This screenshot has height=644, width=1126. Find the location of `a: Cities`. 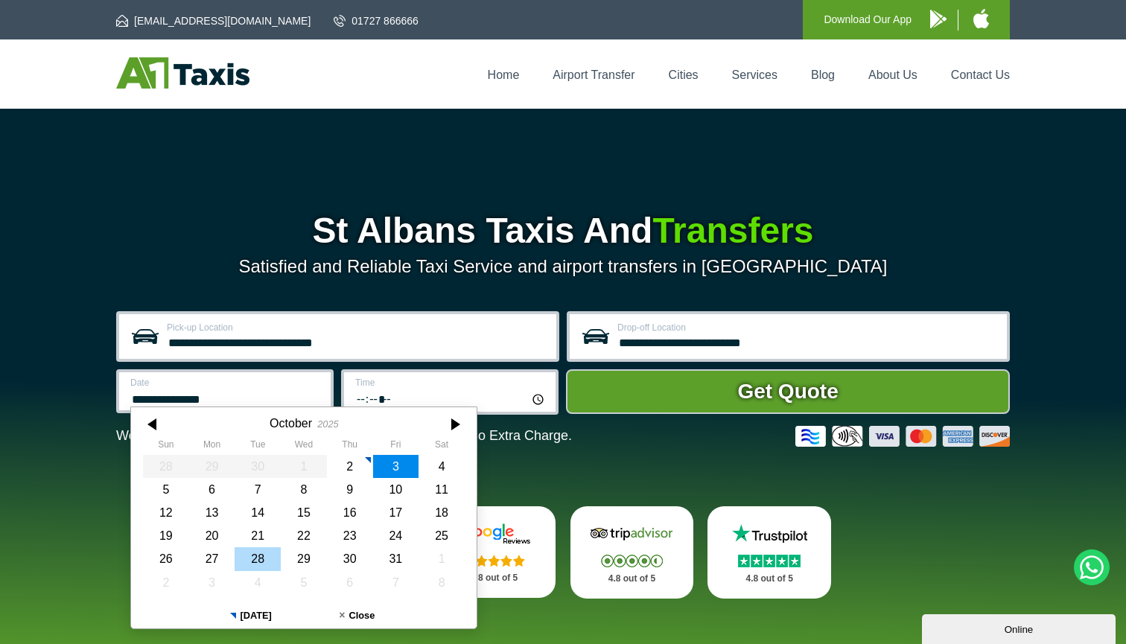

a: Cities is located at coordinates (684, 74).